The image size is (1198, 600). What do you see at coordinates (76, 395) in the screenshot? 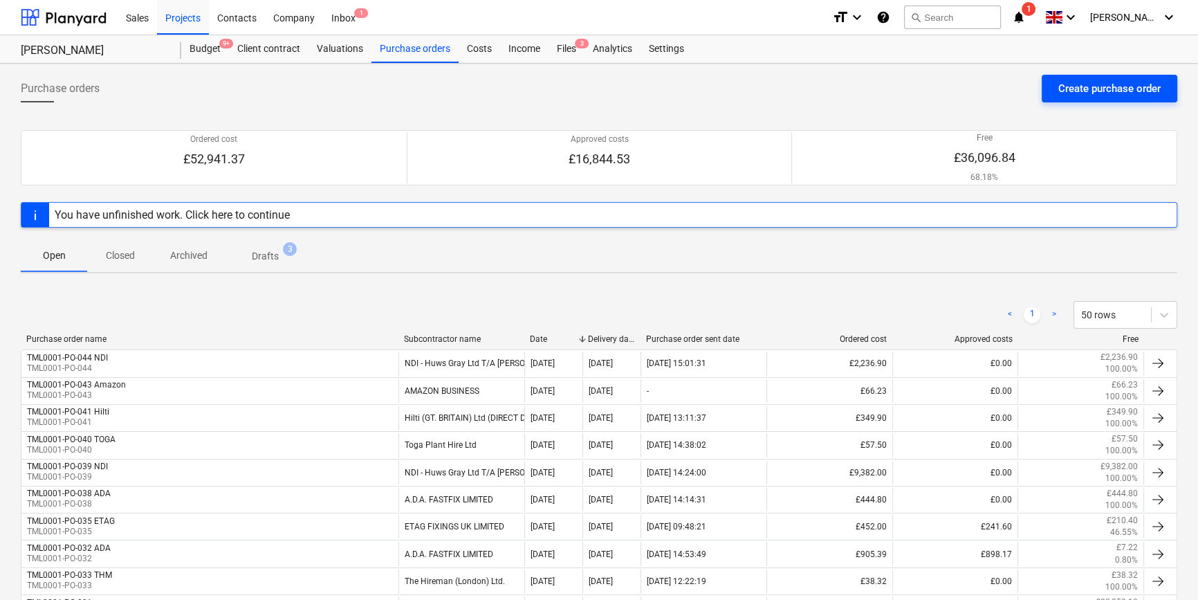
I see `p: TML0001-PO-043` at bounding box center [76, 395].